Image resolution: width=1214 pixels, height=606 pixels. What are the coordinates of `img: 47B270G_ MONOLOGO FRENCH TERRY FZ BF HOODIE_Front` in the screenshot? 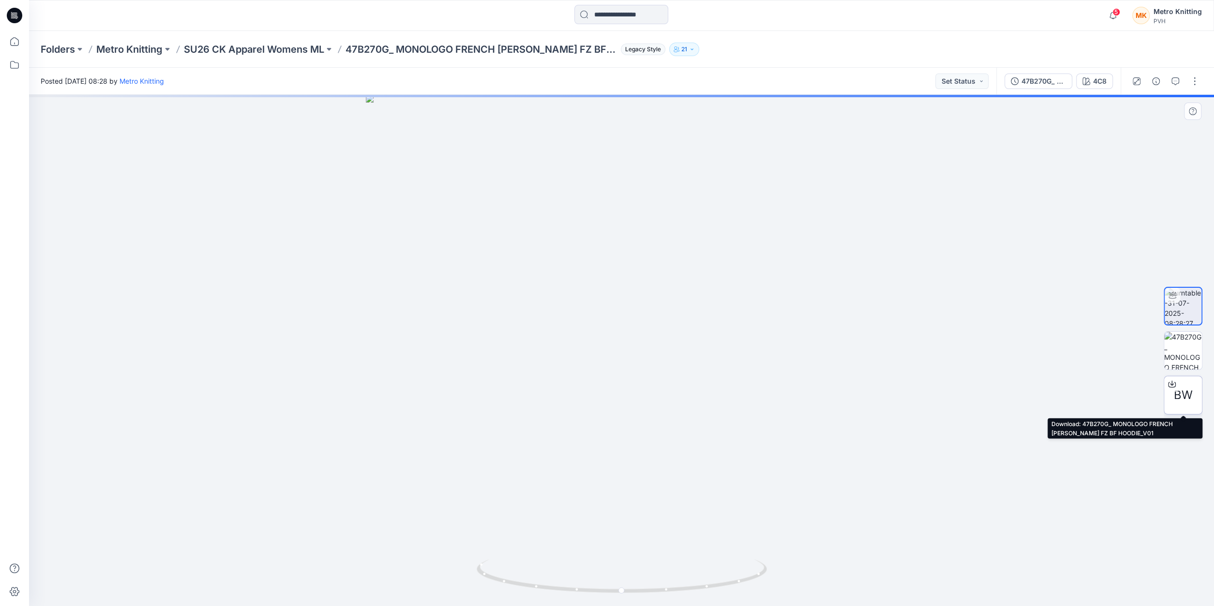 It's located at (1183, 351).